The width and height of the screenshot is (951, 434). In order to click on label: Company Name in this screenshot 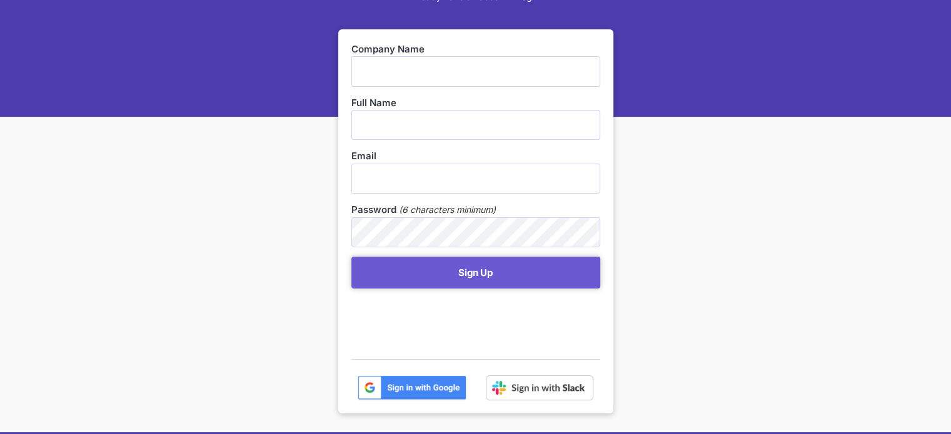, I will do `click(476, 49)`.